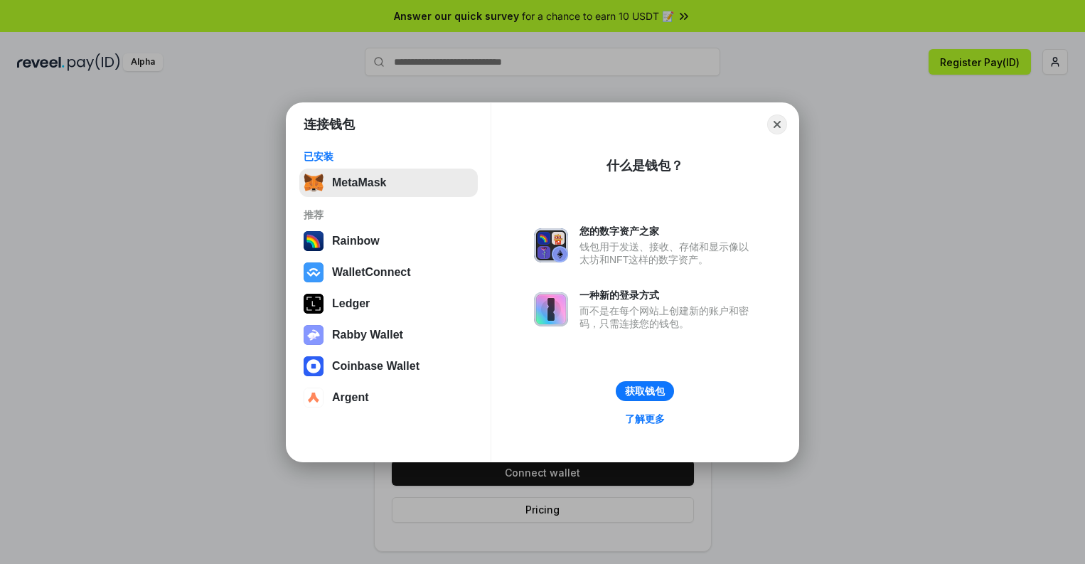 The image size is (1085, 564). What do you see at coordinates (367, 335) in the screenshot?
I see `div: Rabby Wallet` at bounding box center [367, 335].